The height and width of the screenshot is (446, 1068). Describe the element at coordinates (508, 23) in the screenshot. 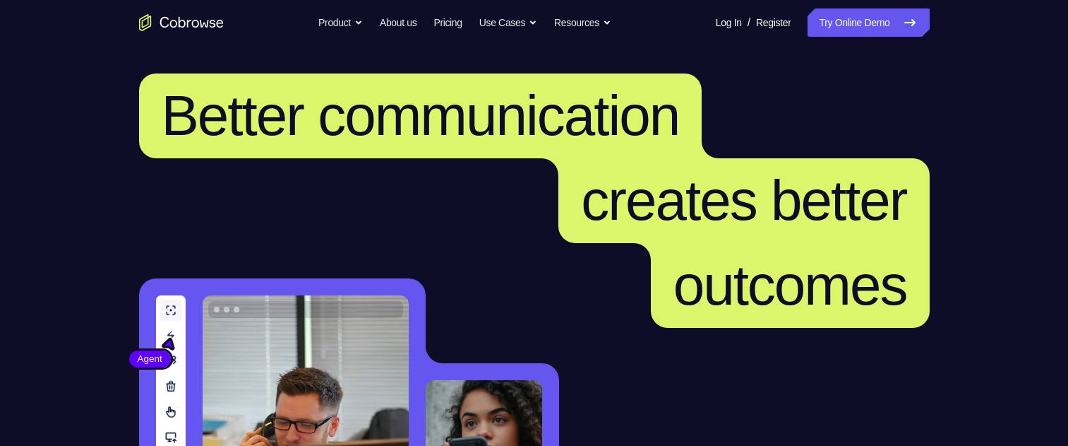

I see `button: Use Cases` at that location.